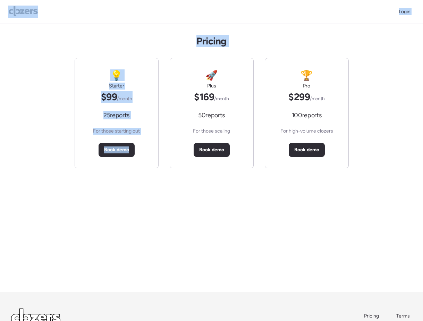 The height and width of the screenshot is (321, 423). I want to click on span: For those scaling, so click(211, 131).